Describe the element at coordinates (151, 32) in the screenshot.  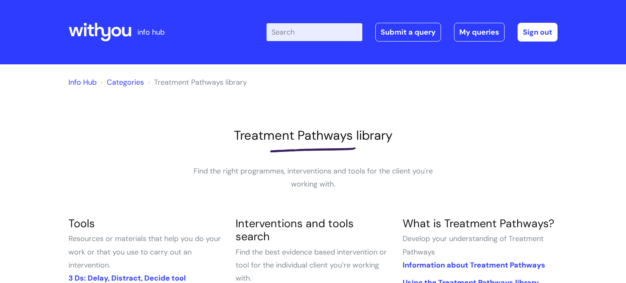
I see `p: info hub` at that location.